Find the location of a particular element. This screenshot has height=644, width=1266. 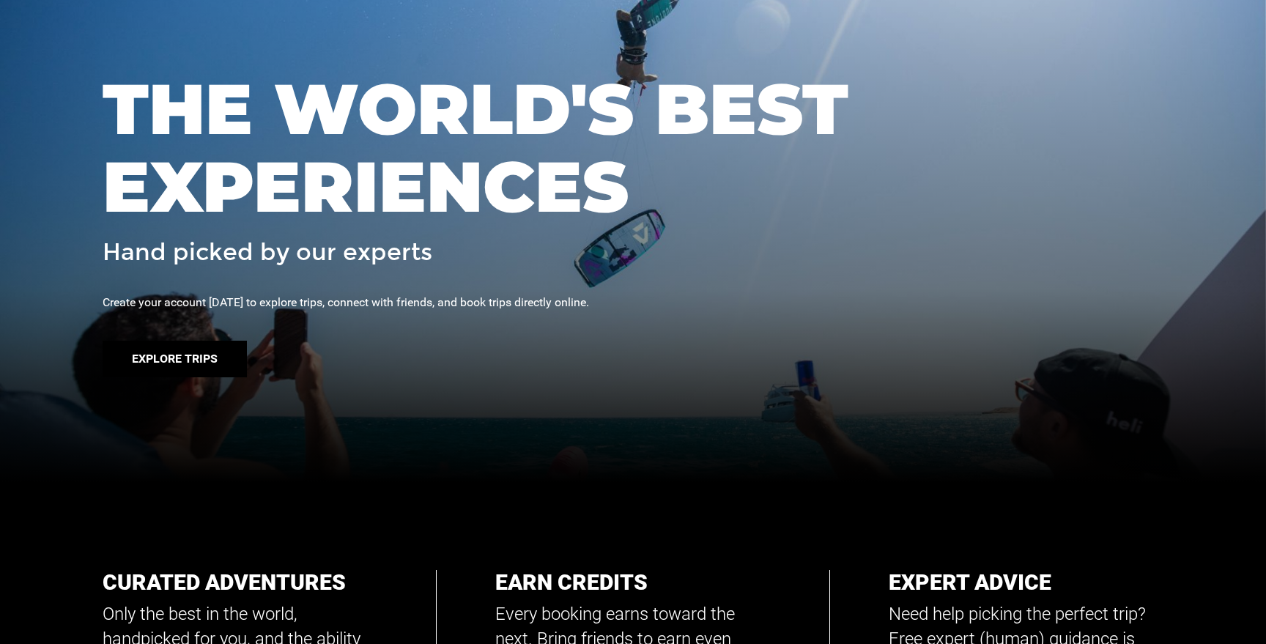

span: Hand picked by our experts is located at coordinates (267, 252).